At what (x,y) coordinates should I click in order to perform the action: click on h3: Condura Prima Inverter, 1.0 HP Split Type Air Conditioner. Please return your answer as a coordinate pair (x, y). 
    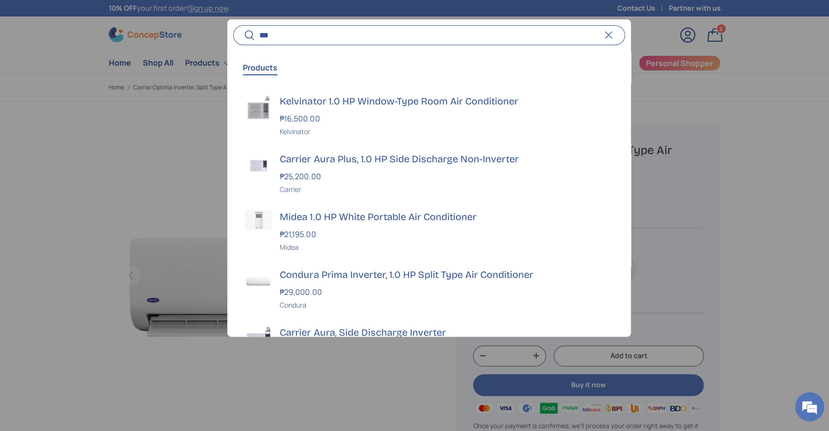
    Looking at the image, I should click on (447, 275).